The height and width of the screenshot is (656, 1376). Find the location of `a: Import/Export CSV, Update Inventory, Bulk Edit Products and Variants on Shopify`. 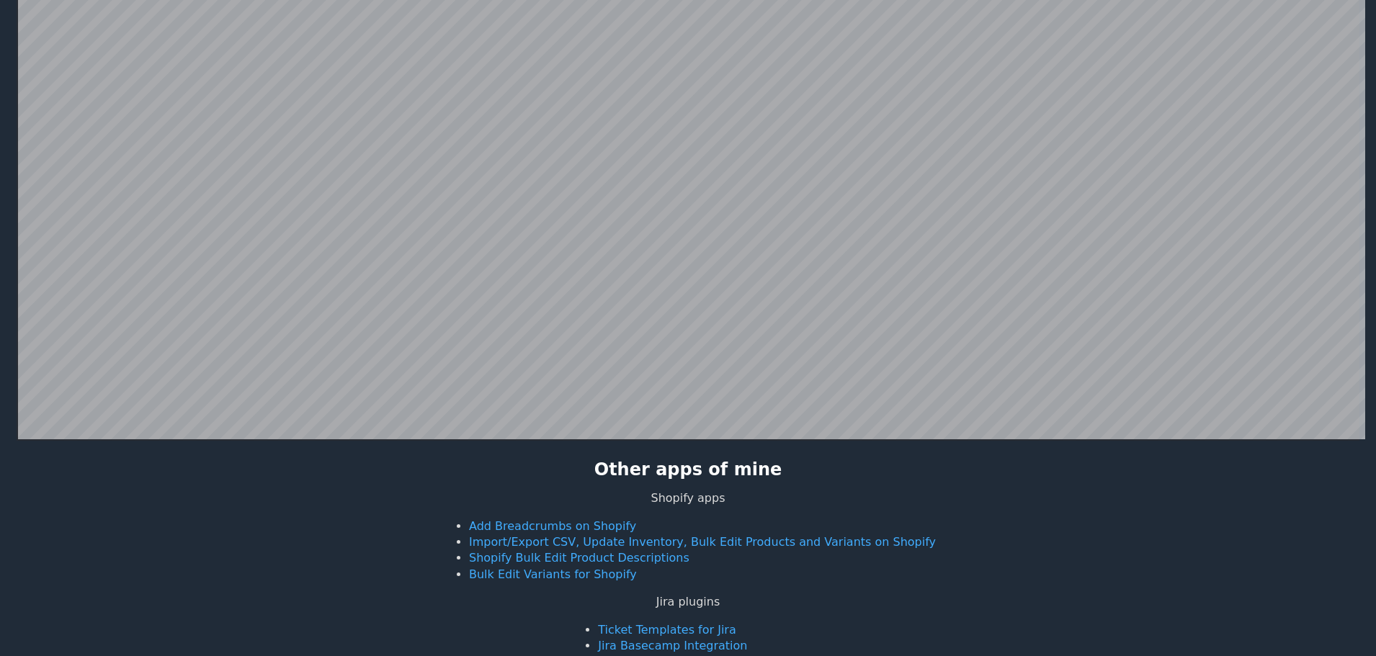

a: Import/Export CSV, Update Inventory, Bulk Edit Products and Variants on Shopify is located at coordinates (702, 542).